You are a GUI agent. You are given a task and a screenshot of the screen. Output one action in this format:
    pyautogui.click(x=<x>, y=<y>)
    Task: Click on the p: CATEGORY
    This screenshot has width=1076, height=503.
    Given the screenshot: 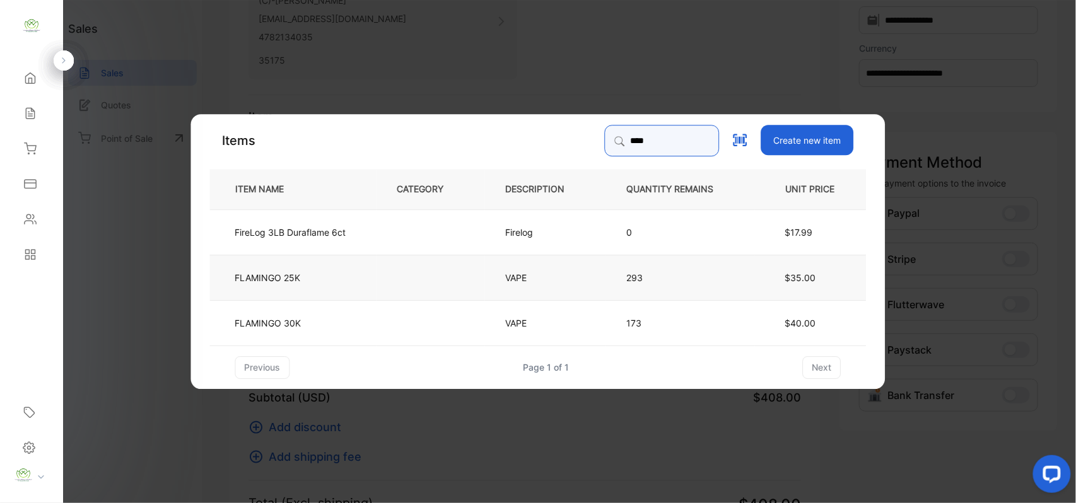 What is the action you would take?
    pyautogui.click(x=431, y=189)
    